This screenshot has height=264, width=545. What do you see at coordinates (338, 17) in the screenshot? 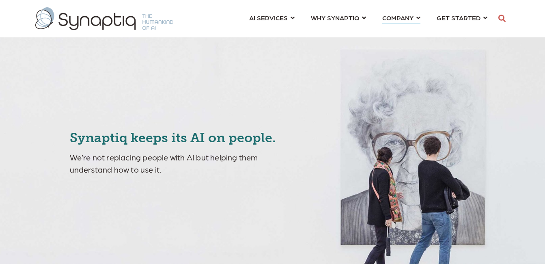
I see `a: WHY SYNAPTIQ` at bounding box center [338, 17].